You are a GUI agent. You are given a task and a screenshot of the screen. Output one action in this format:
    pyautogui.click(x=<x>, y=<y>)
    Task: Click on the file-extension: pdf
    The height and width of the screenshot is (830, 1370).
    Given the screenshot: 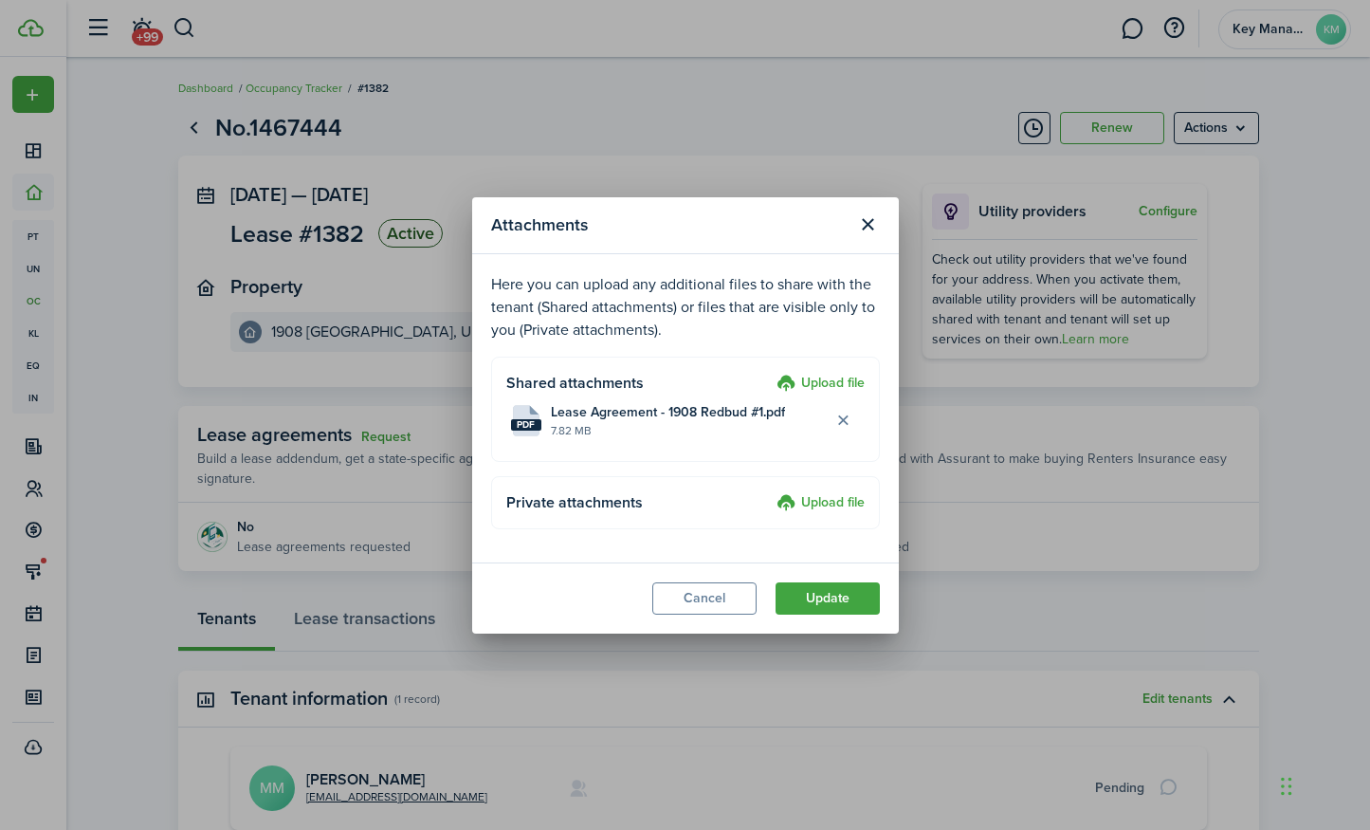 What is the action you would take?
    pyautogui.click(x=526, y=425)
    